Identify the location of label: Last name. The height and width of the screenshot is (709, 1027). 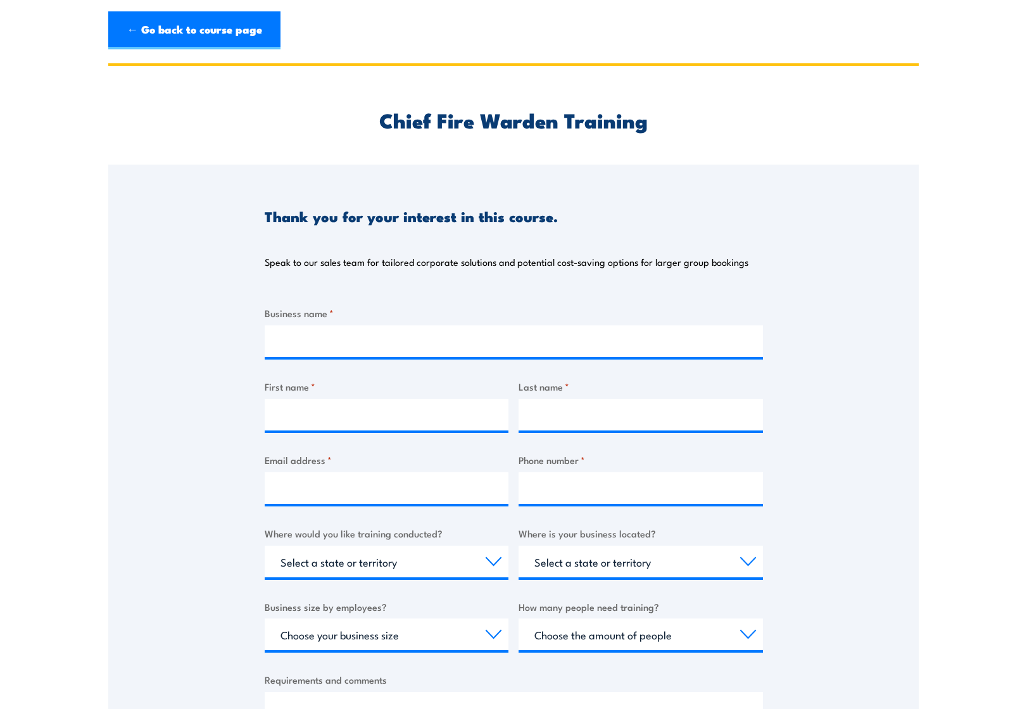
(641, 386).